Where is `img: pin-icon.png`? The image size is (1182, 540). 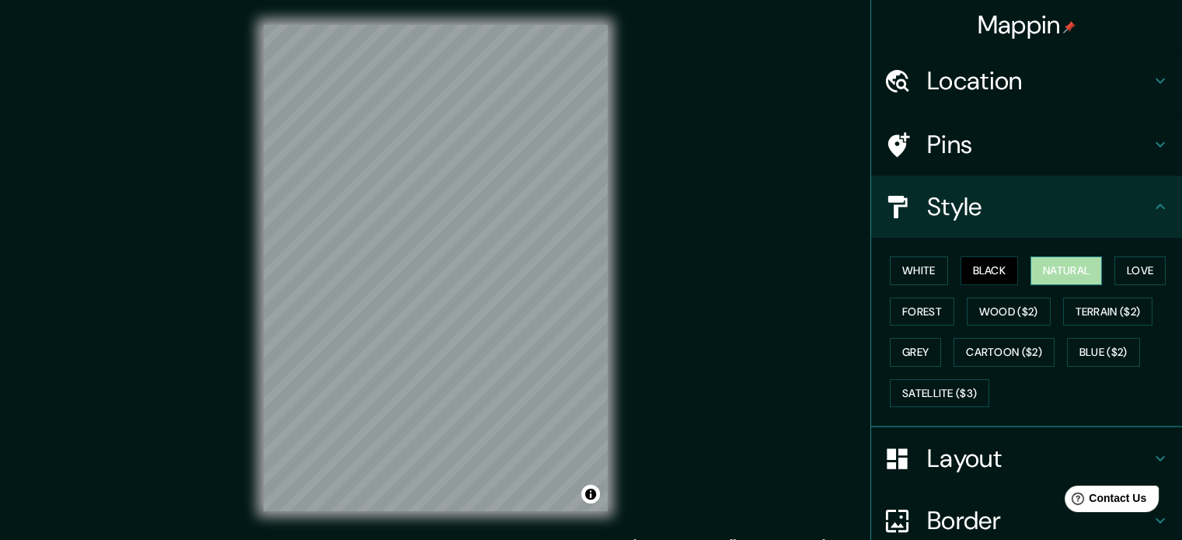 img: pin-icon.png is located at coordinates (1070, 27).